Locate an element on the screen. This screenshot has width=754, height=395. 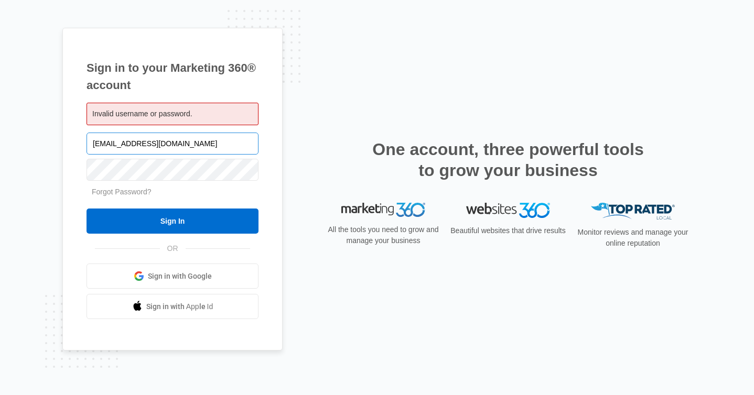
h1: Sign in to your Marketing 360® account is located at coordinates (172, 77).